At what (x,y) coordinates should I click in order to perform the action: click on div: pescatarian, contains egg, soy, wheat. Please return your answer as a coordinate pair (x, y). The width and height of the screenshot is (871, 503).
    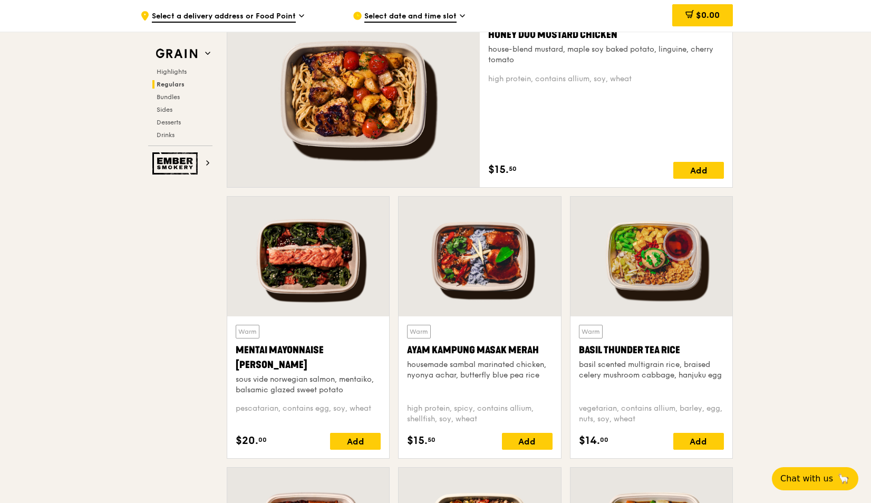
    Looking at the image, I should click on (308, 414).